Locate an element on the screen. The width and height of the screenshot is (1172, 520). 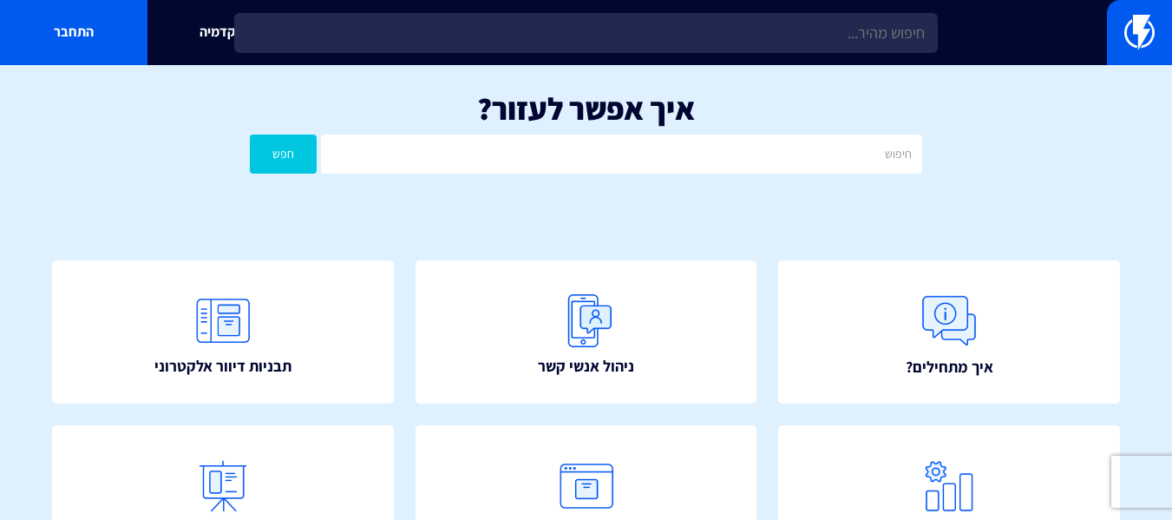
a: איך מתחילים? is located at coordinates (949, 332).